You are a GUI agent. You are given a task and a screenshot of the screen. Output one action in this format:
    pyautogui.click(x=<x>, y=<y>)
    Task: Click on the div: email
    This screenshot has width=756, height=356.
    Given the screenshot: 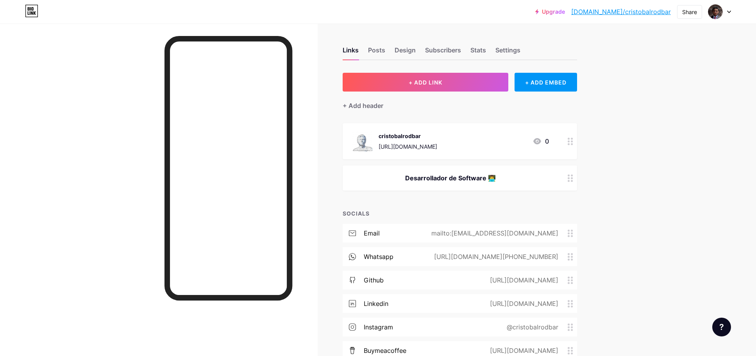 What is the action you would take?
    pyautogui.click(x=372, y=233)
    